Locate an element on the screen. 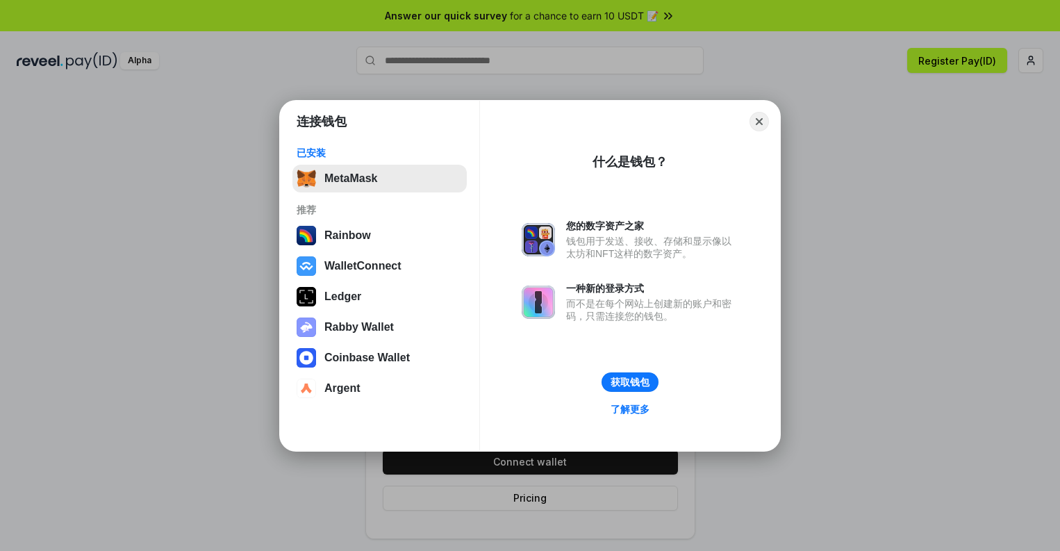 The height and width of the screenshot is (551, 1060). button: Argent is located at coordinates (379, 388).